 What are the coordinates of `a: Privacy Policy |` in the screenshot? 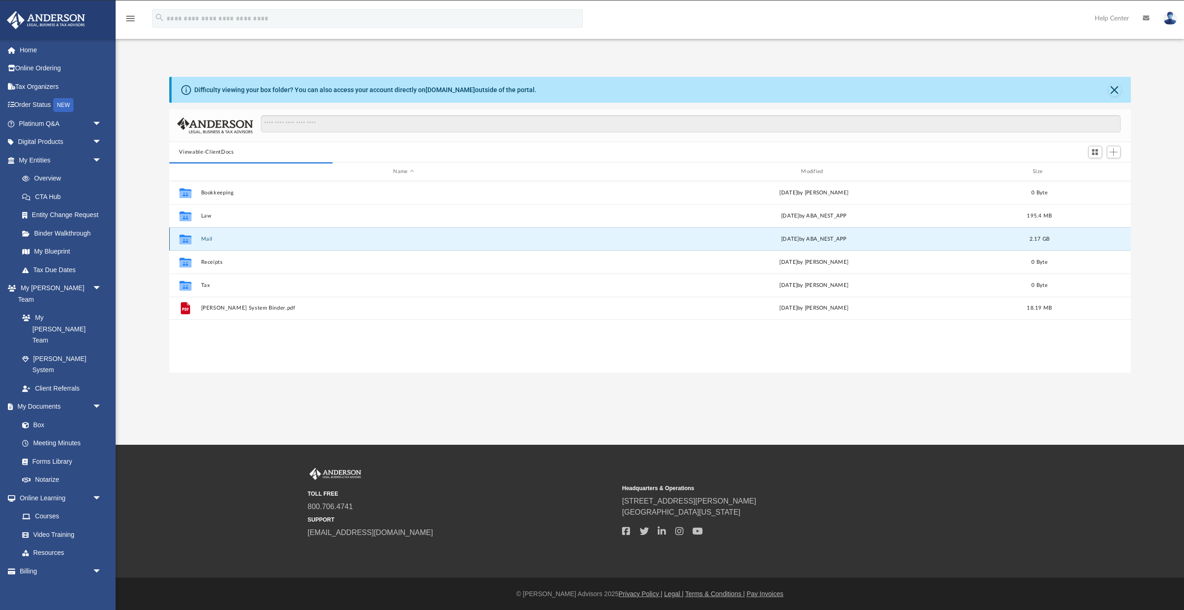 It's located at (641, 594).